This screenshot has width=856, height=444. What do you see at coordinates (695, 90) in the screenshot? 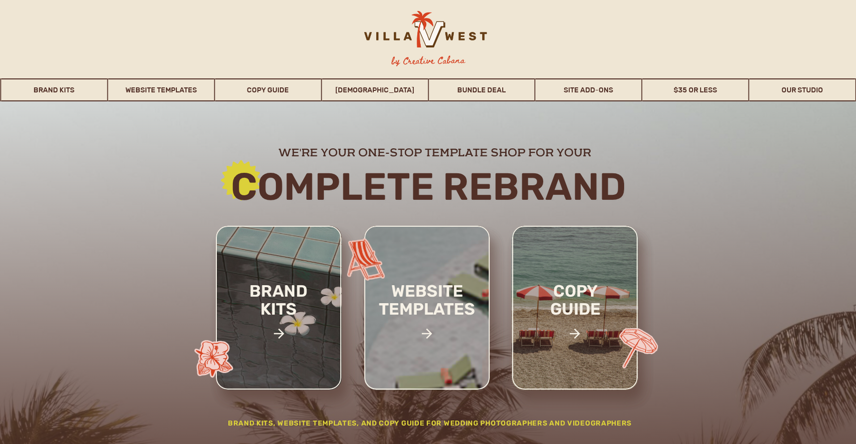
I see `a: $35 or Less` at bounding box center [695, 90].